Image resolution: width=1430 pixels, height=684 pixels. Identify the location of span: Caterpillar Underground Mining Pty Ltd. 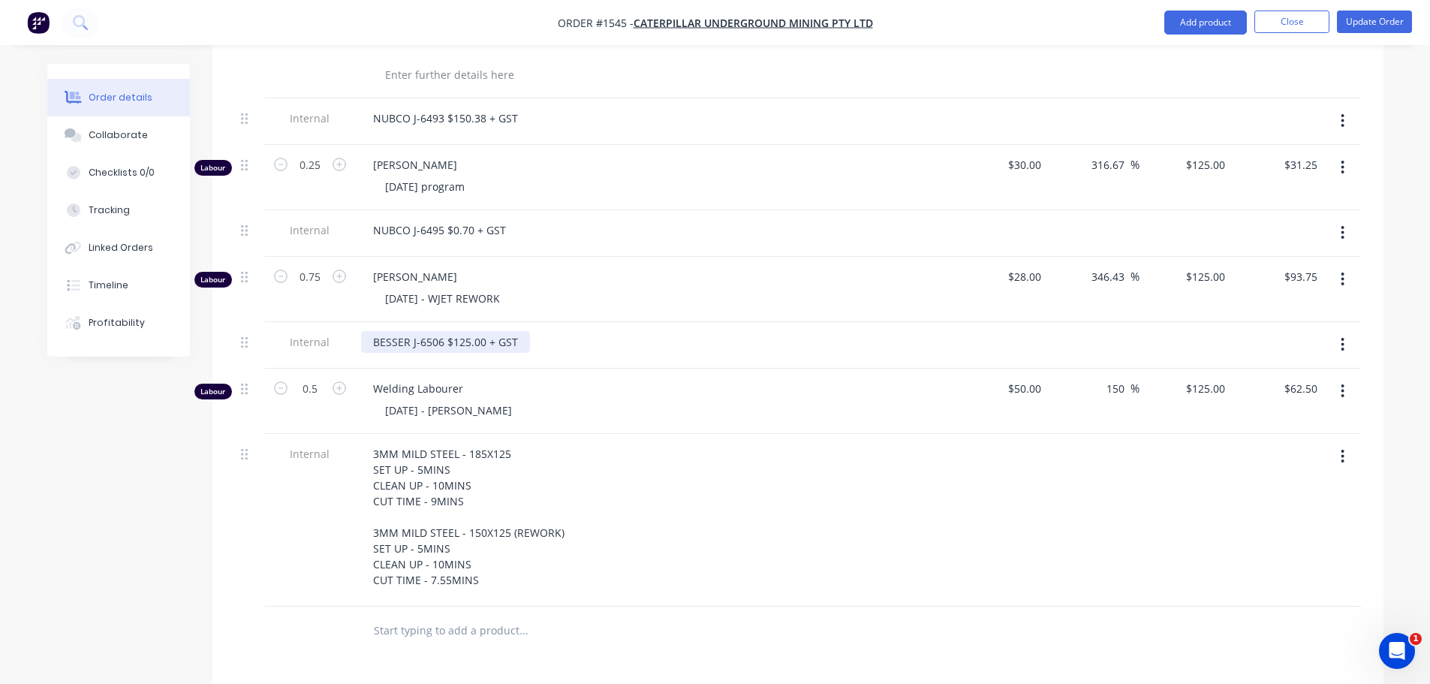
(753, 23).